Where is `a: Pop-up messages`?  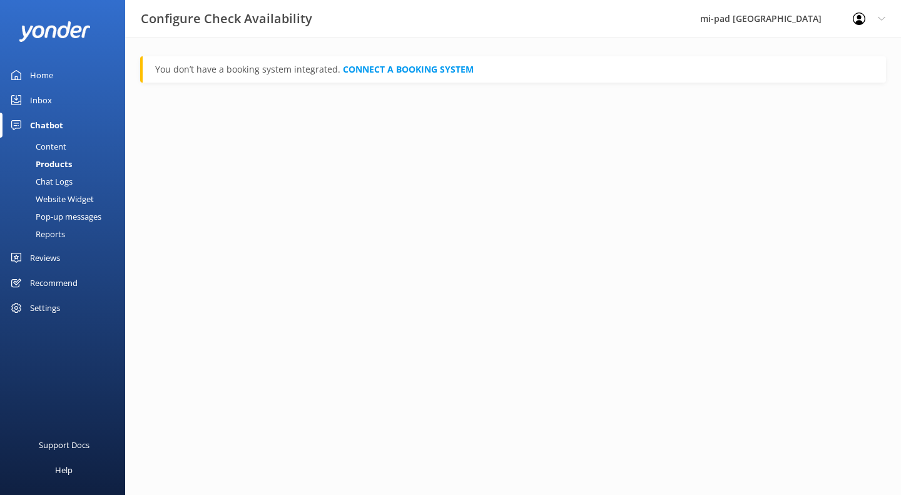 a: Pop-up messages is located at coordinates (66, 217).